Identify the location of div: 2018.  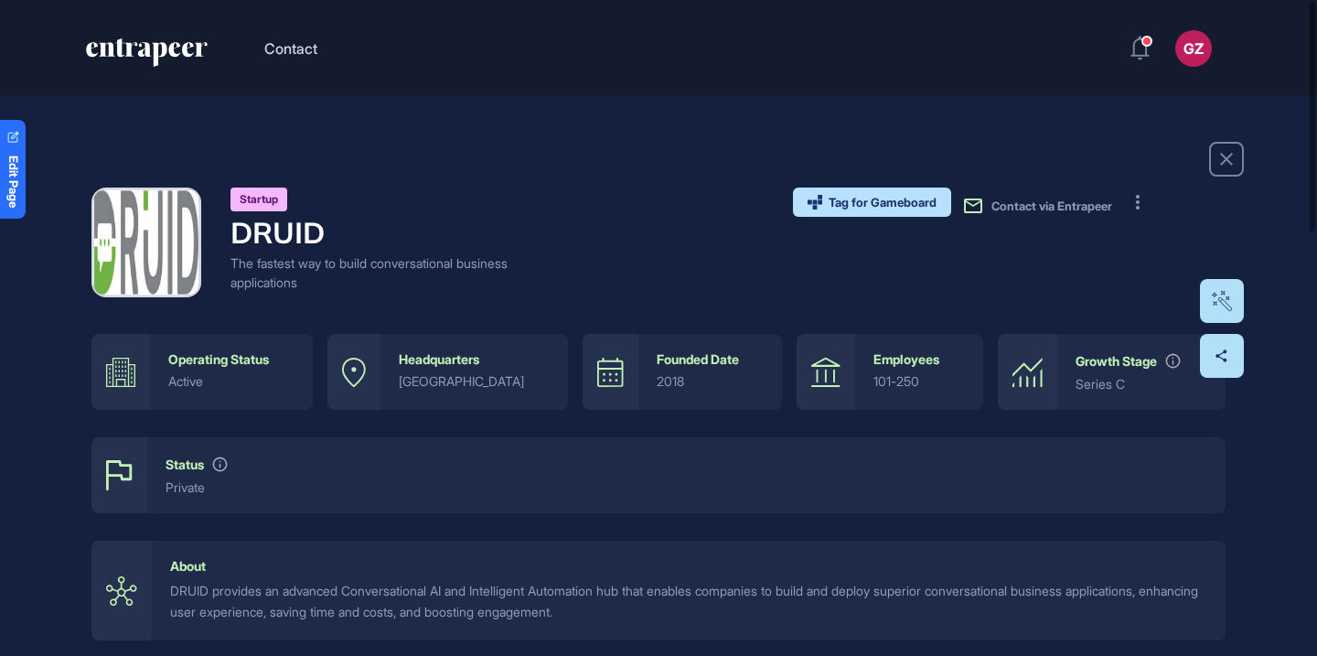
(711, 381).